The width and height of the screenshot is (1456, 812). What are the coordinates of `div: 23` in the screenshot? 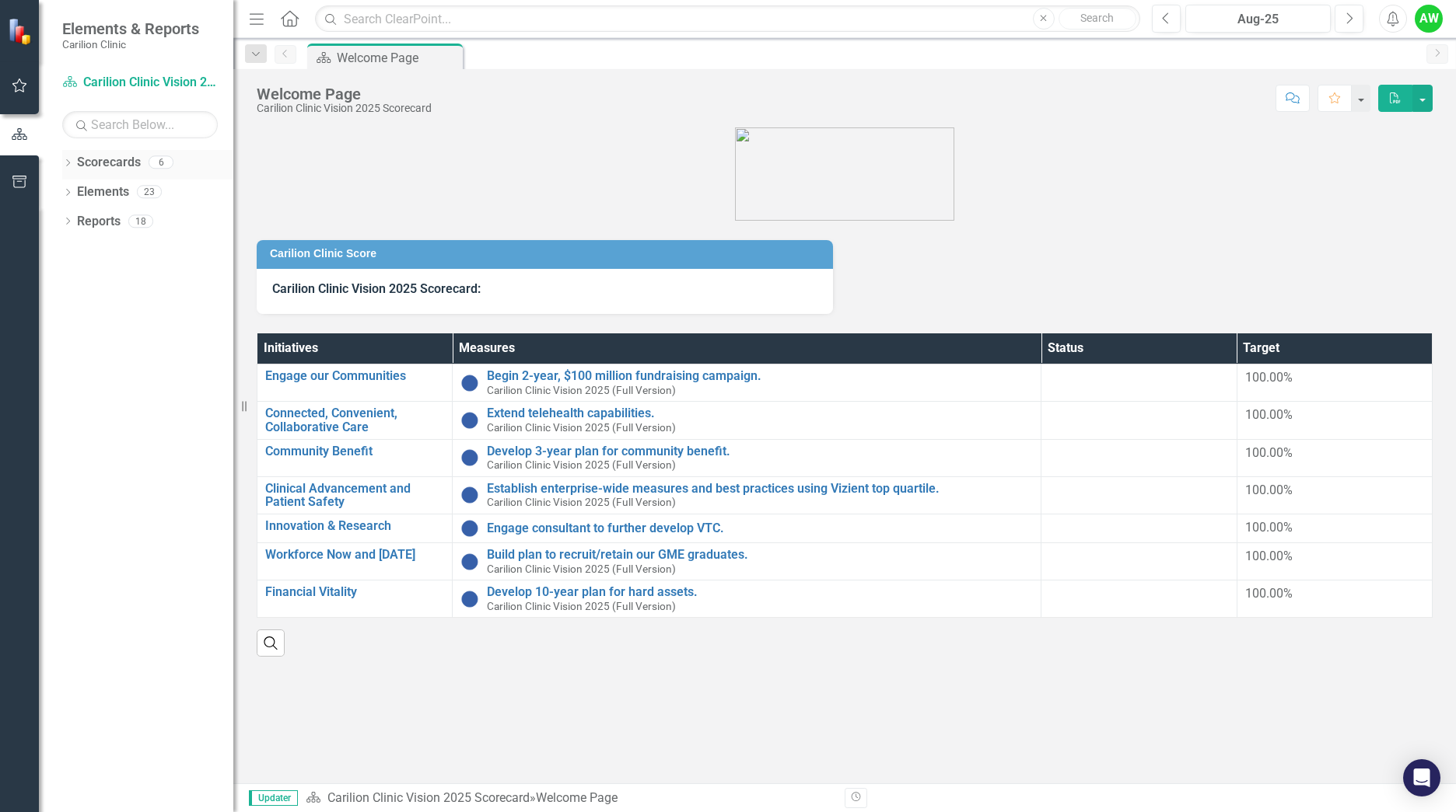 It's located at (149, 192).